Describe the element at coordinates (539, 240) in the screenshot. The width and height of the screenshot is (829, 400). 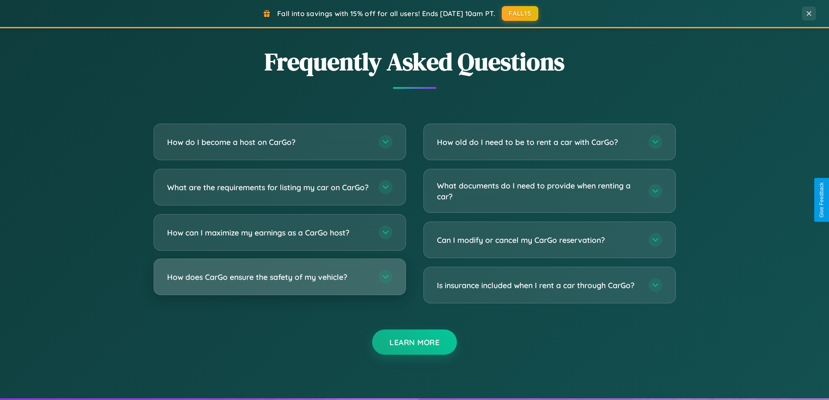
I see `h3: Can I modify or cancel my CarGo reservation?` at that location.